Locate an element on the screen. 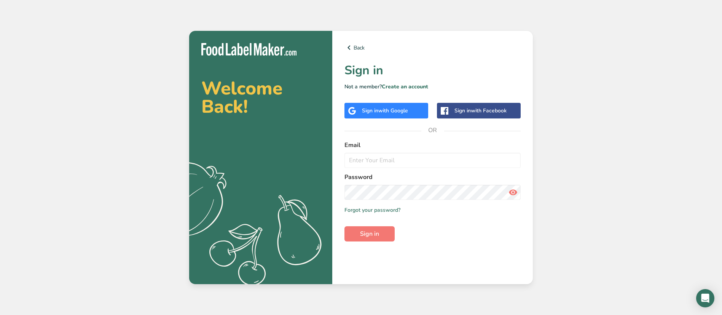  span: with Facebook is located at coordinates (488, 110).